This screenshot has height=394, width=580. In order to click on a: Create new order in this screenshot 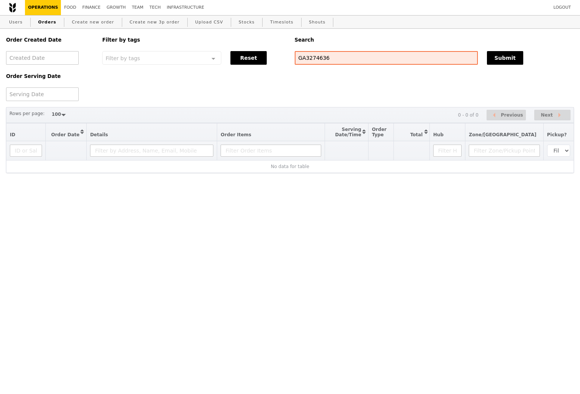, I will do `click(93, 22)`.